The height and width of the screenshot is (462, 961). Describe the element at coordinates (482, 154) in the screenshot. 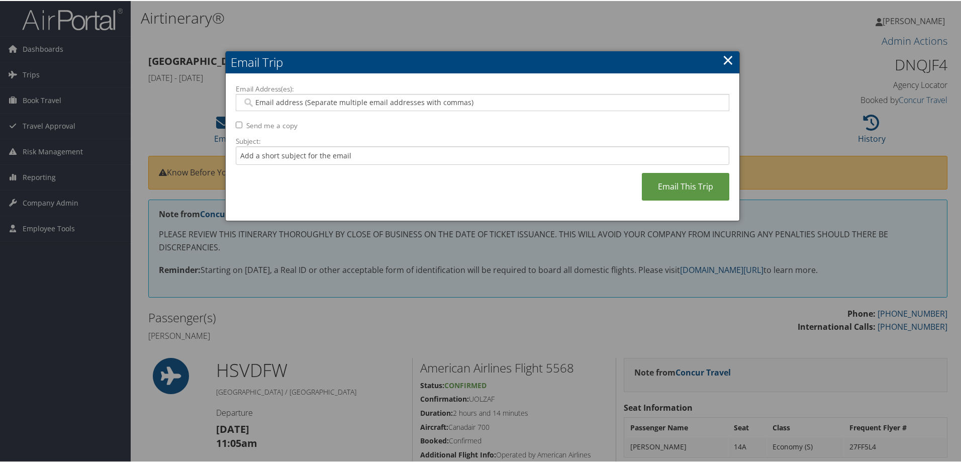

I see `input: Add a short subject for the email` at that location.